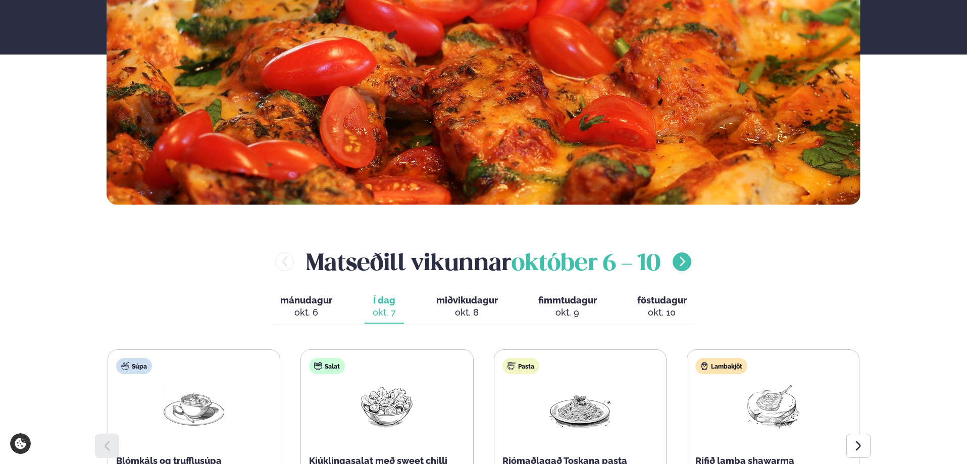 The height and width of the screenshot is (464, 967). What do you see at coordinates (580, 406) in the screenshot?
I see `img: Spagetti.png` at bounding box center [580, 406].